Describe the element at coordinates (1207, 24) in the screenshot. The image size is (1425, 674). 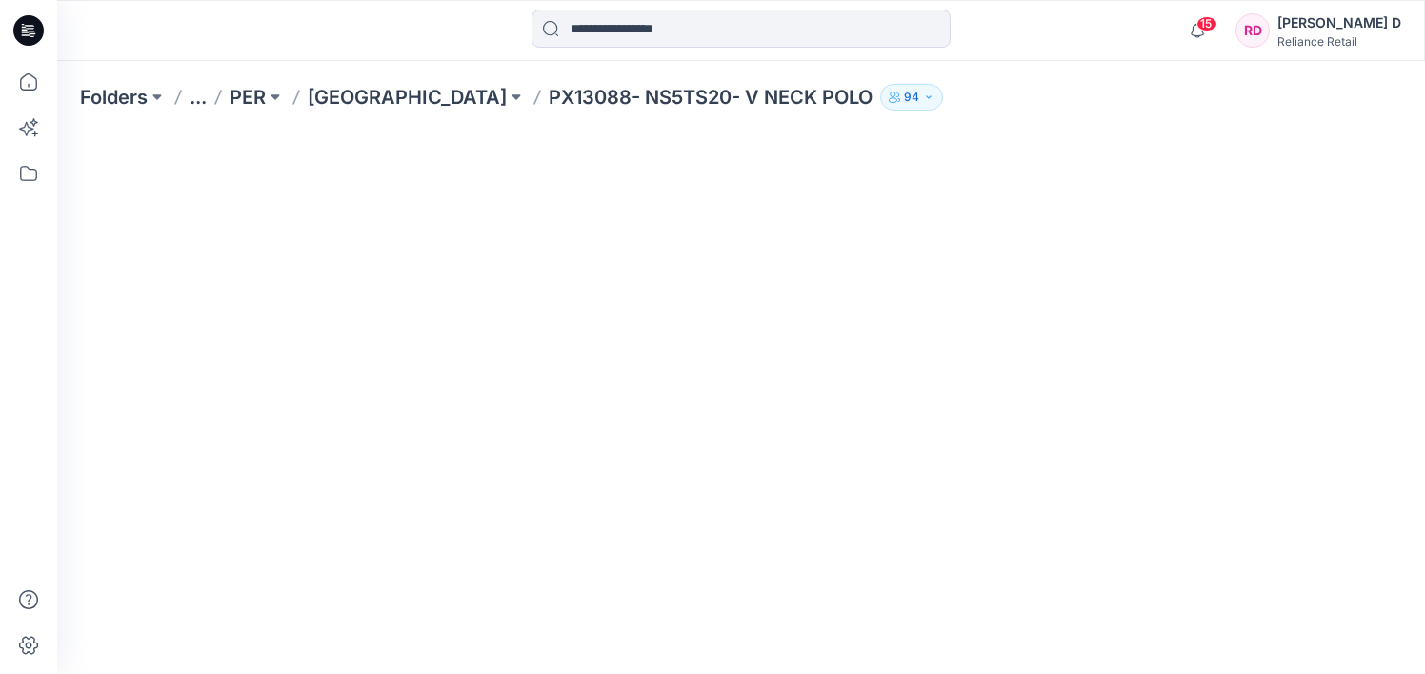
I see `span: 15` at that location.